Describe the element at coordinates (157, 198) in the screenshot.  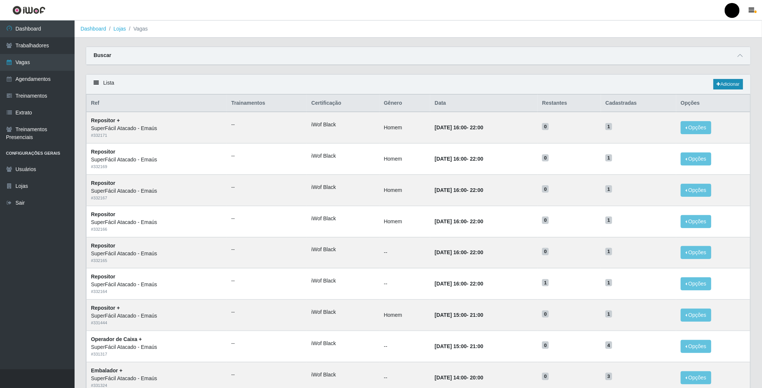
I see `div: # 332167` at that location.